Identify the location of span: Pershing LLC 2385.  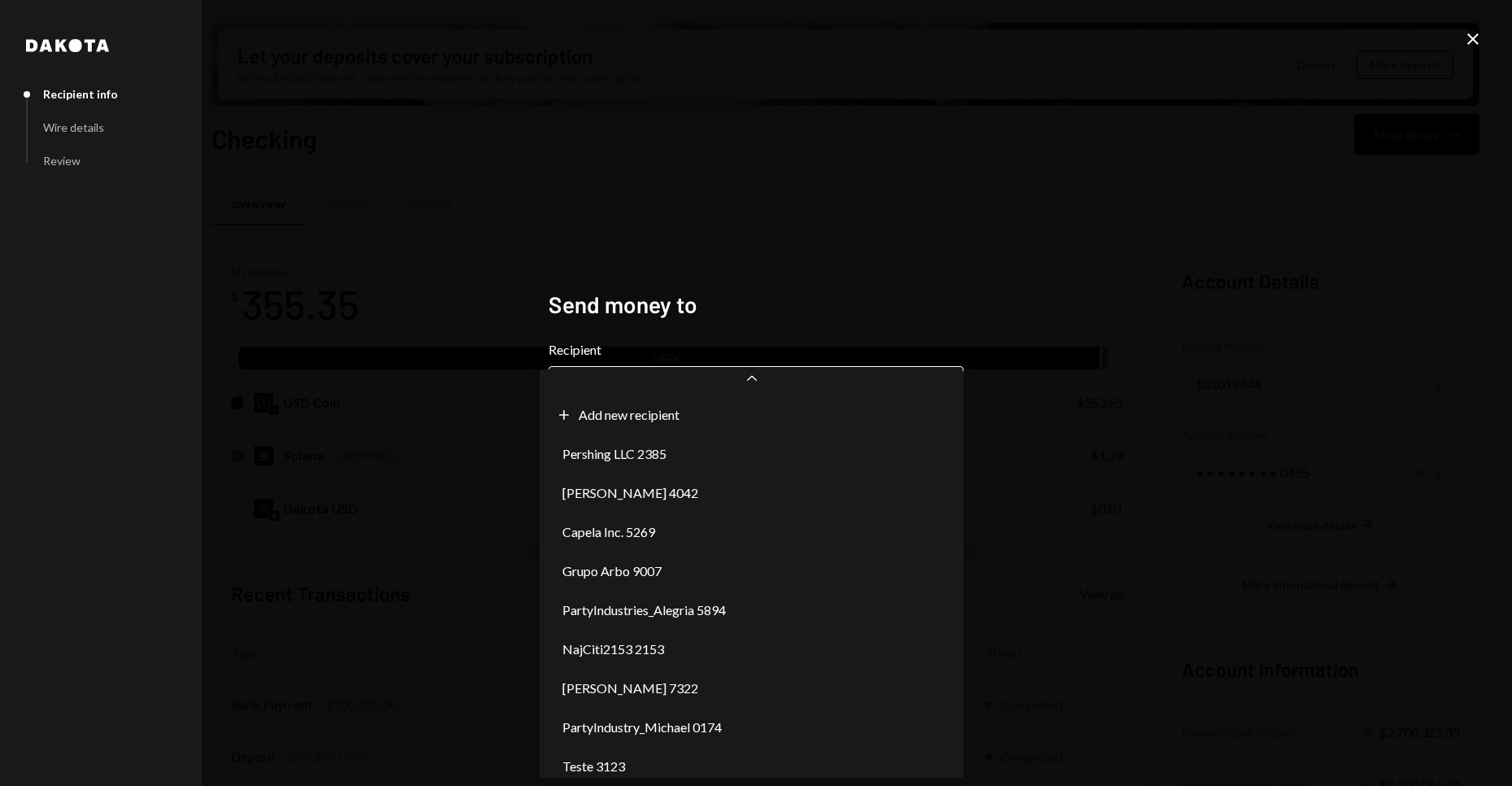
(614, 454).